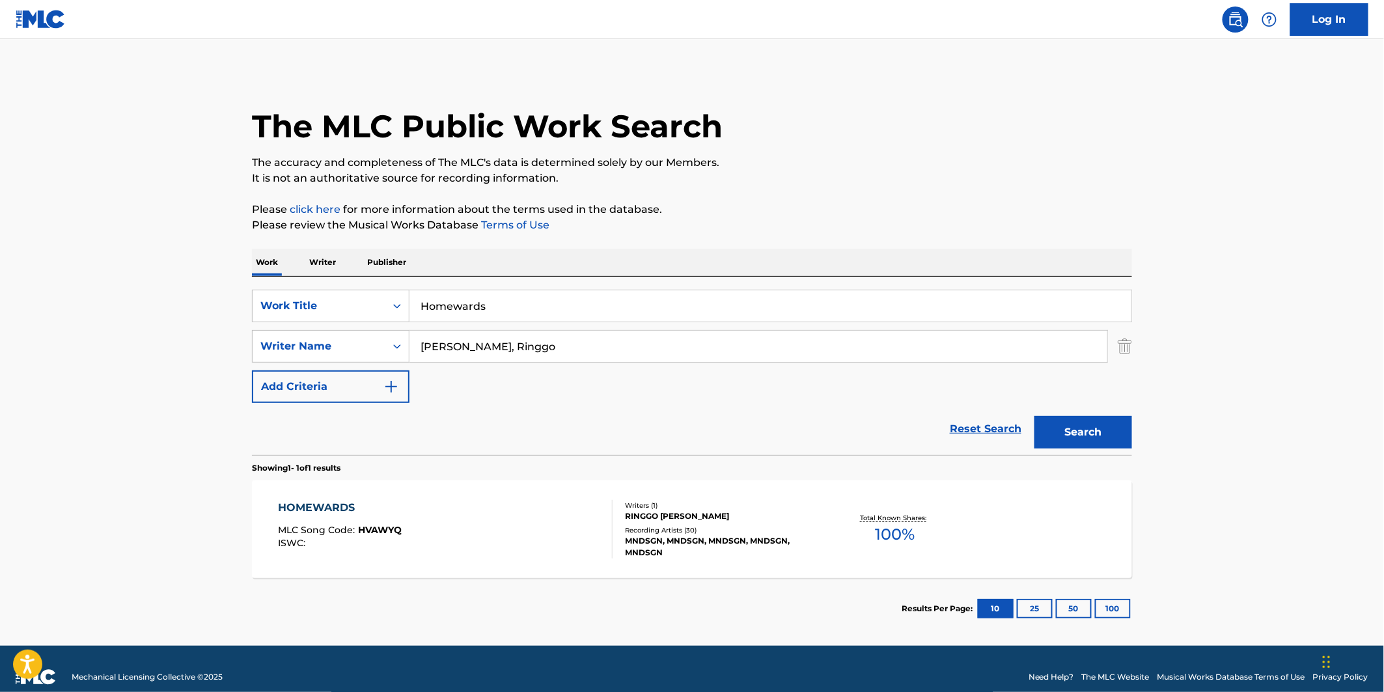  I want to click on div: Recording Artists ( 30 ), so click(723, 530).